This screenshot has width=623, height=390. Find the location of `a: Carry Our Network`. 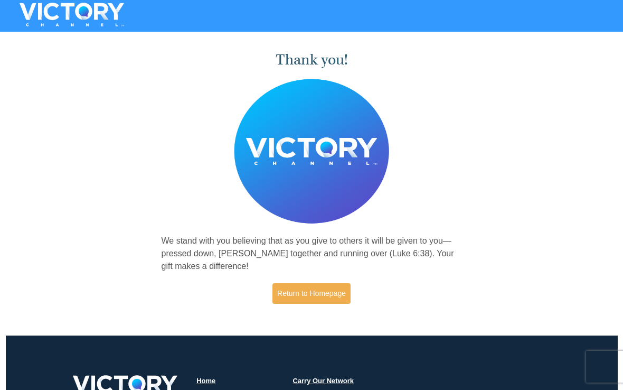

a: Carry Our Network is located at coordinates (323, 380).